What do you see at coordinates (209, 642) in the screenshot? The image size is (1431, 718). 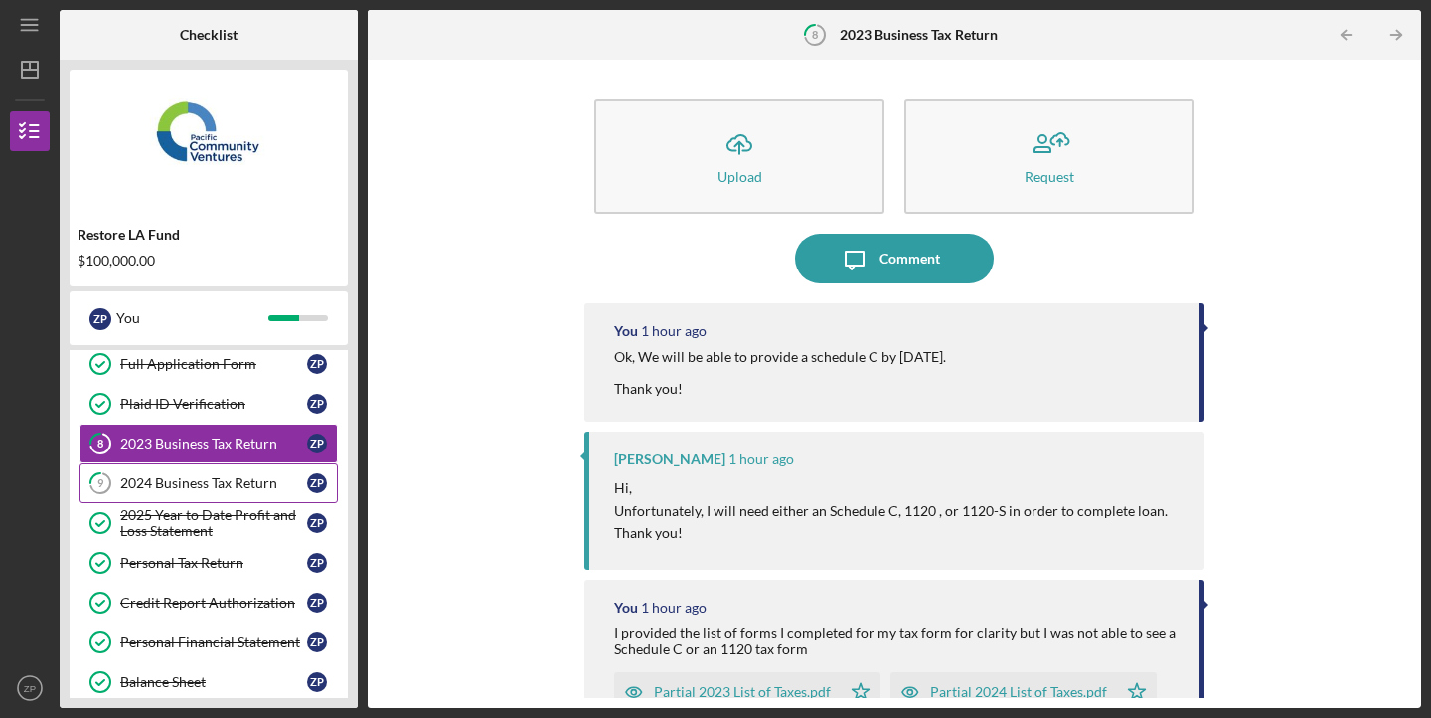 I see `a: Personal Financial StatementZP` at bounding box center [209, 642].